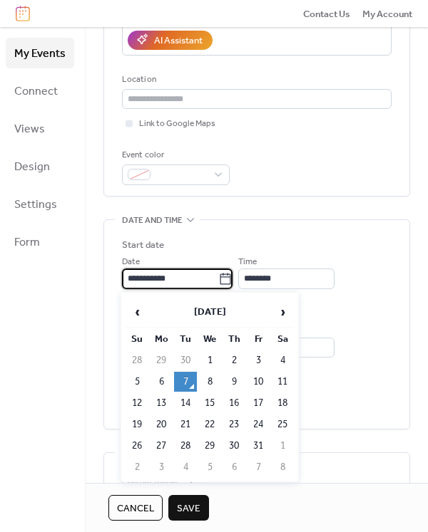 The image size is (428, 532). Describe the element at coordinates (188, 508) in the screenshot. I see `button: Save` at that location.